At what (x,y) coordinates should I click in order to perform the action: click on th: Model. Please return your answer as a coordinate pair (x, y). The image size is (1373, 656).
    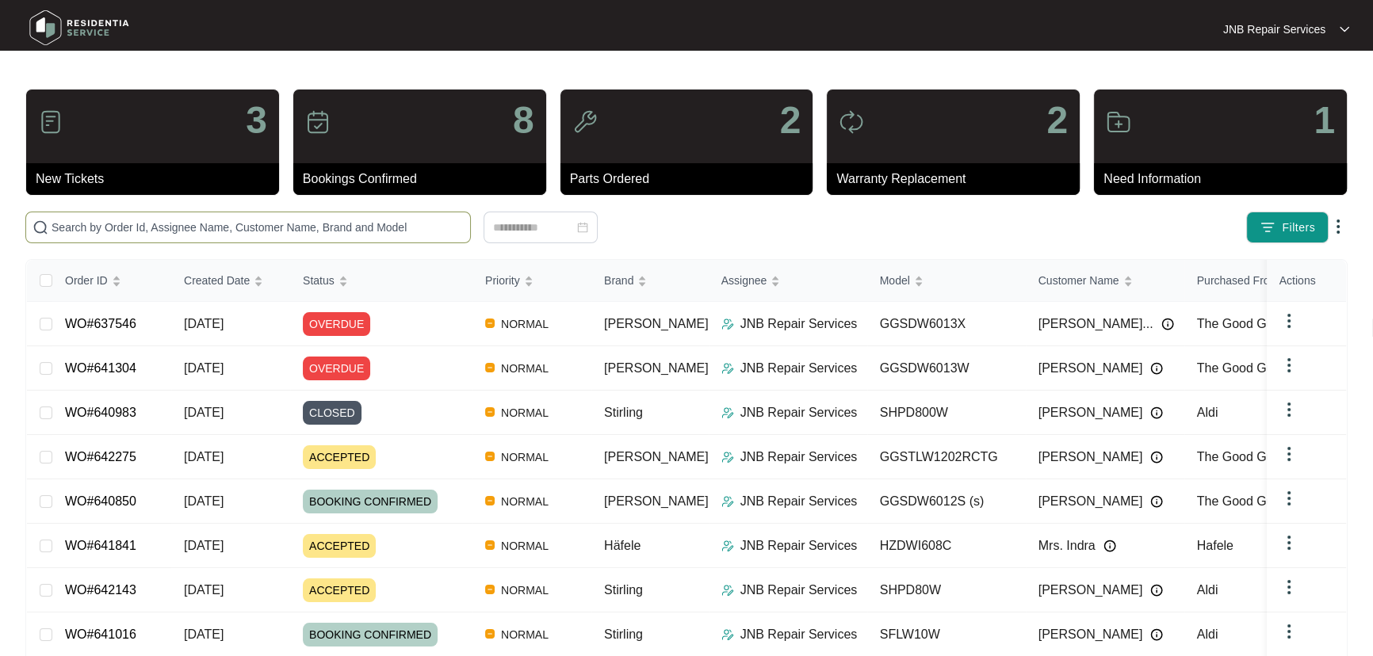
    Looking at the image, I should click on (946, 281).